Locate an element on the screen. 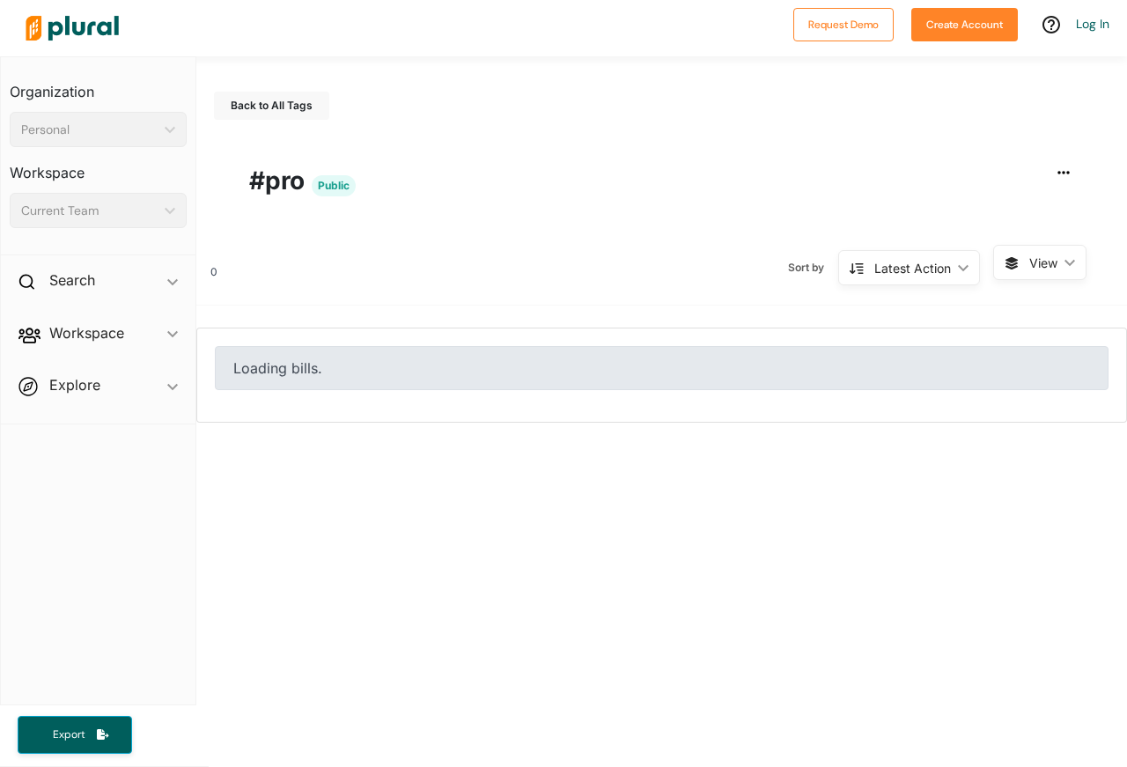  span: View is located at coordinates (1043, 262).